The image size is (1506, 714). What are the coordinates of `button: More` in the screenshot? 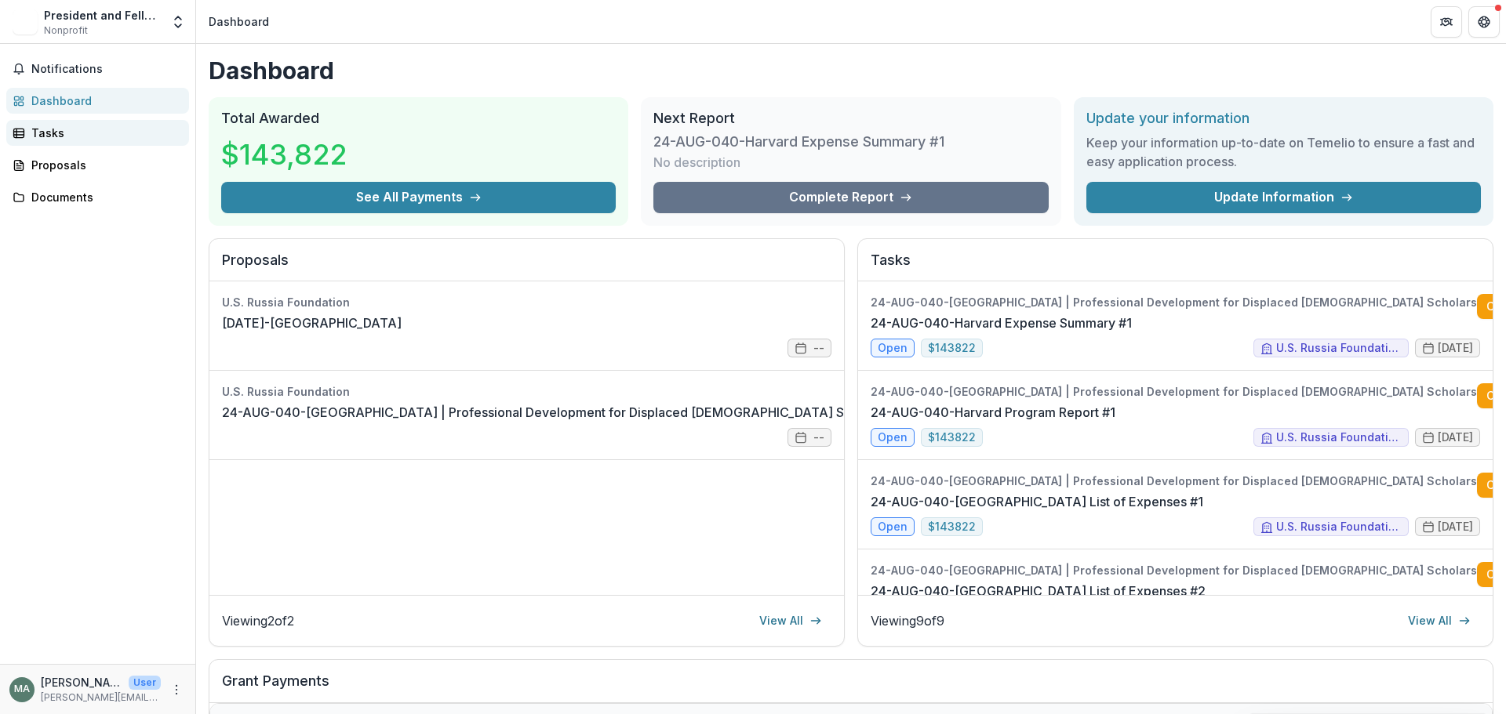 It's located at (176, 690).